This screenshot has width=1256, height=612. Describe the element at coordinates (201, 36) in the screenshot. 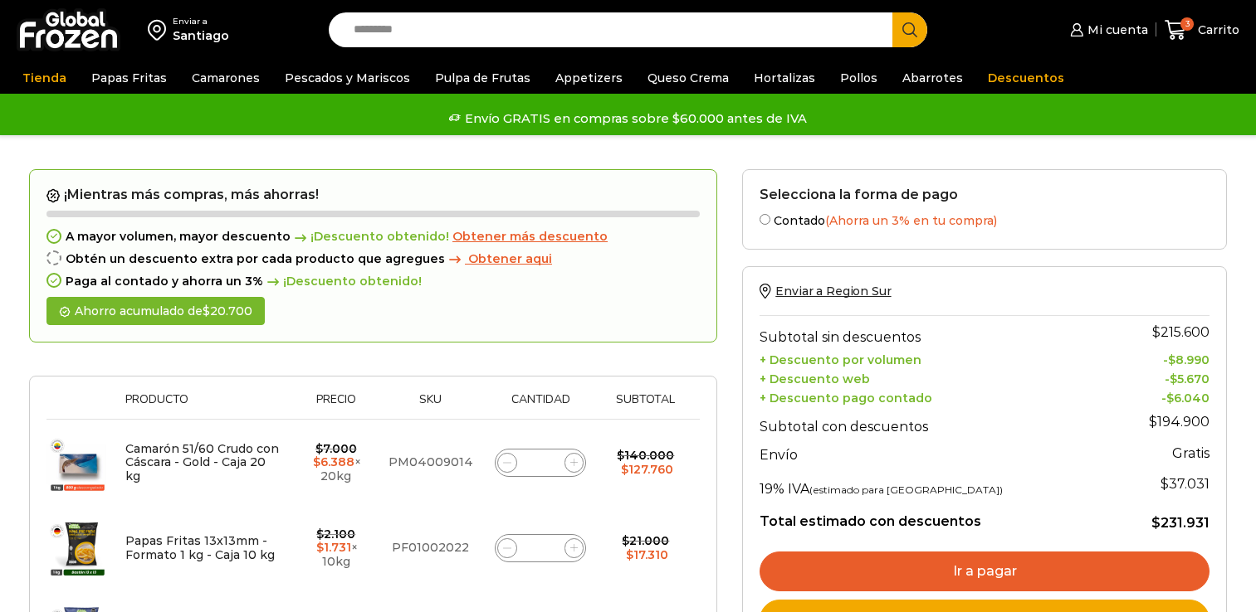

I see `div: Santiago` at that location.